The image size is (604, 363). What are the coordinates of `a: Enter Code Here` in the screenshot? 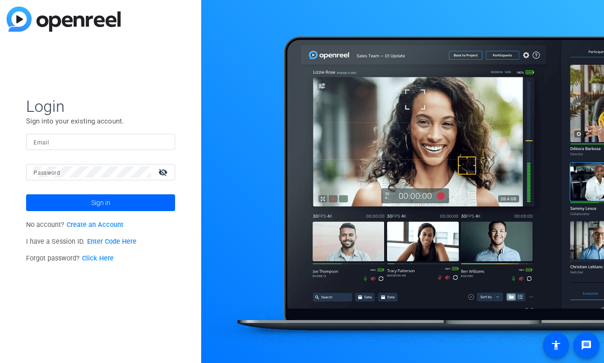 It's located at (112, 241).